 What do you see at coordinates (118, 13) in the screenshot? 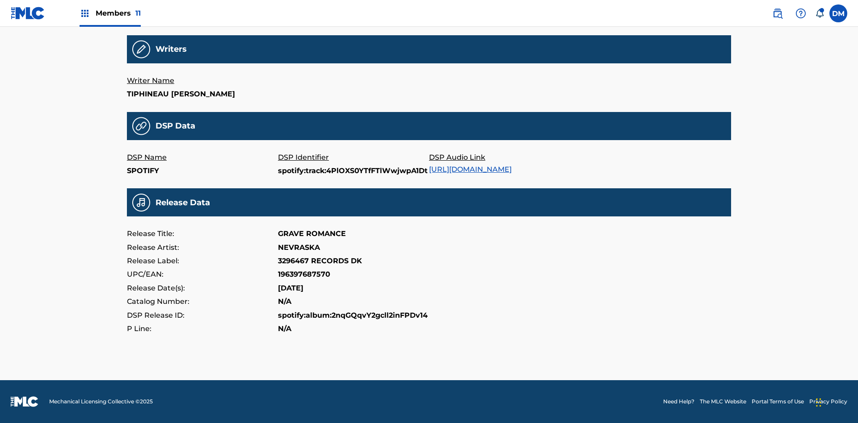
I see `span: Members` at bounding box center [118, 13].